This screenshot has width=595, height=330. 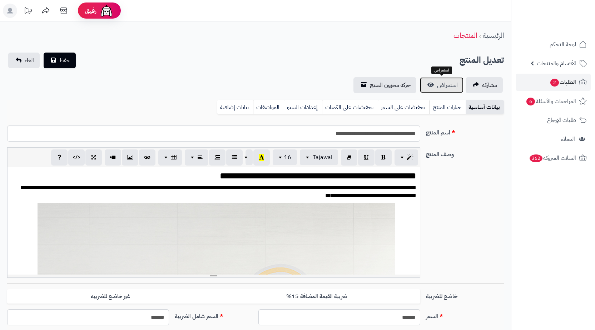 I want to click on div: استعراض, so click(x=442, y=70).